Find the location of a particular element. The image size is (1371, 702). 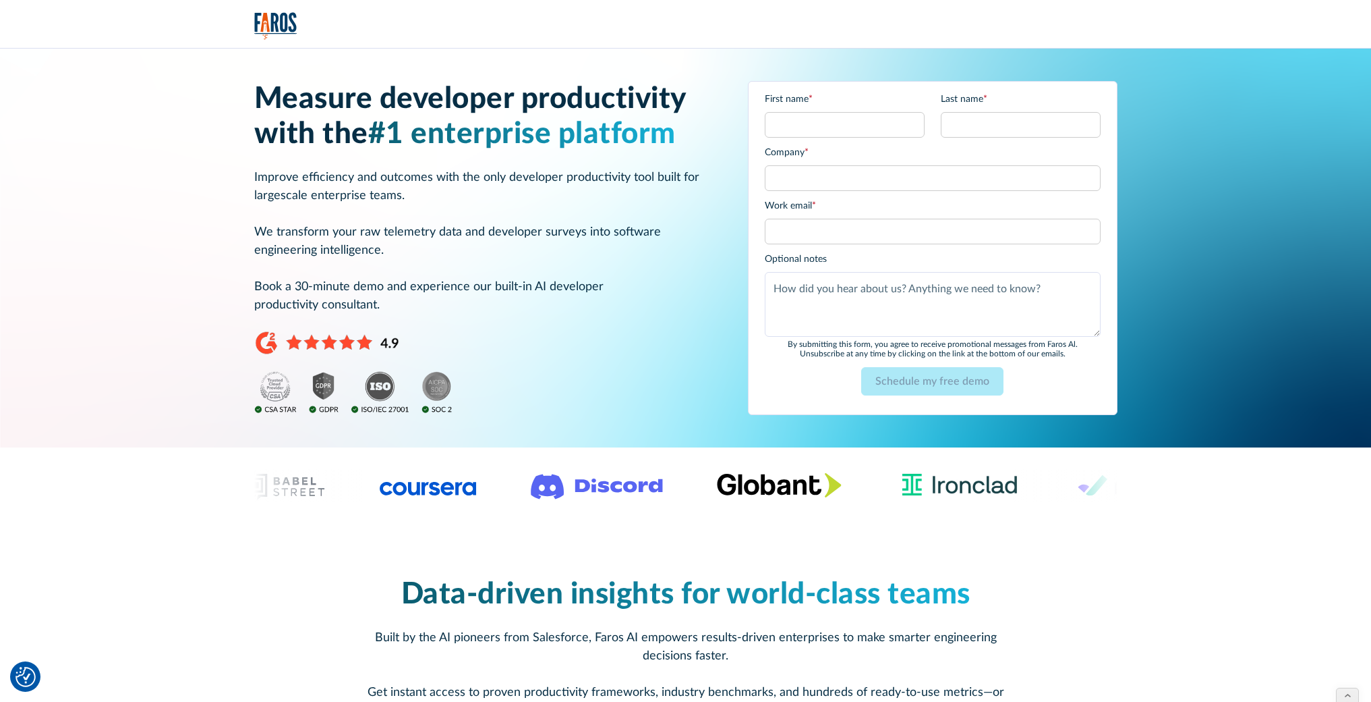

label: Last name is located at coordinates (1021, 99).